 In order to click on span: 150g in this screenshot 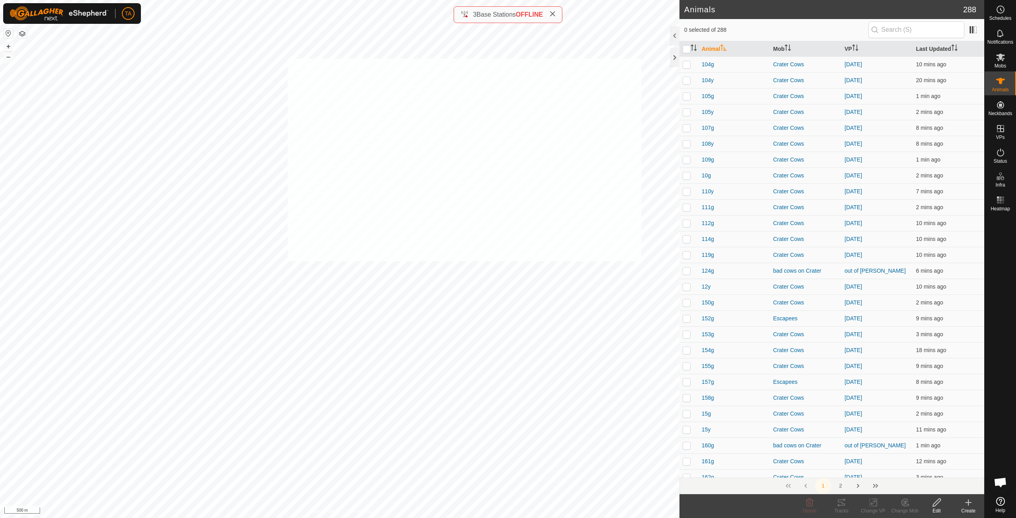, I will do `click(707, 302)`.